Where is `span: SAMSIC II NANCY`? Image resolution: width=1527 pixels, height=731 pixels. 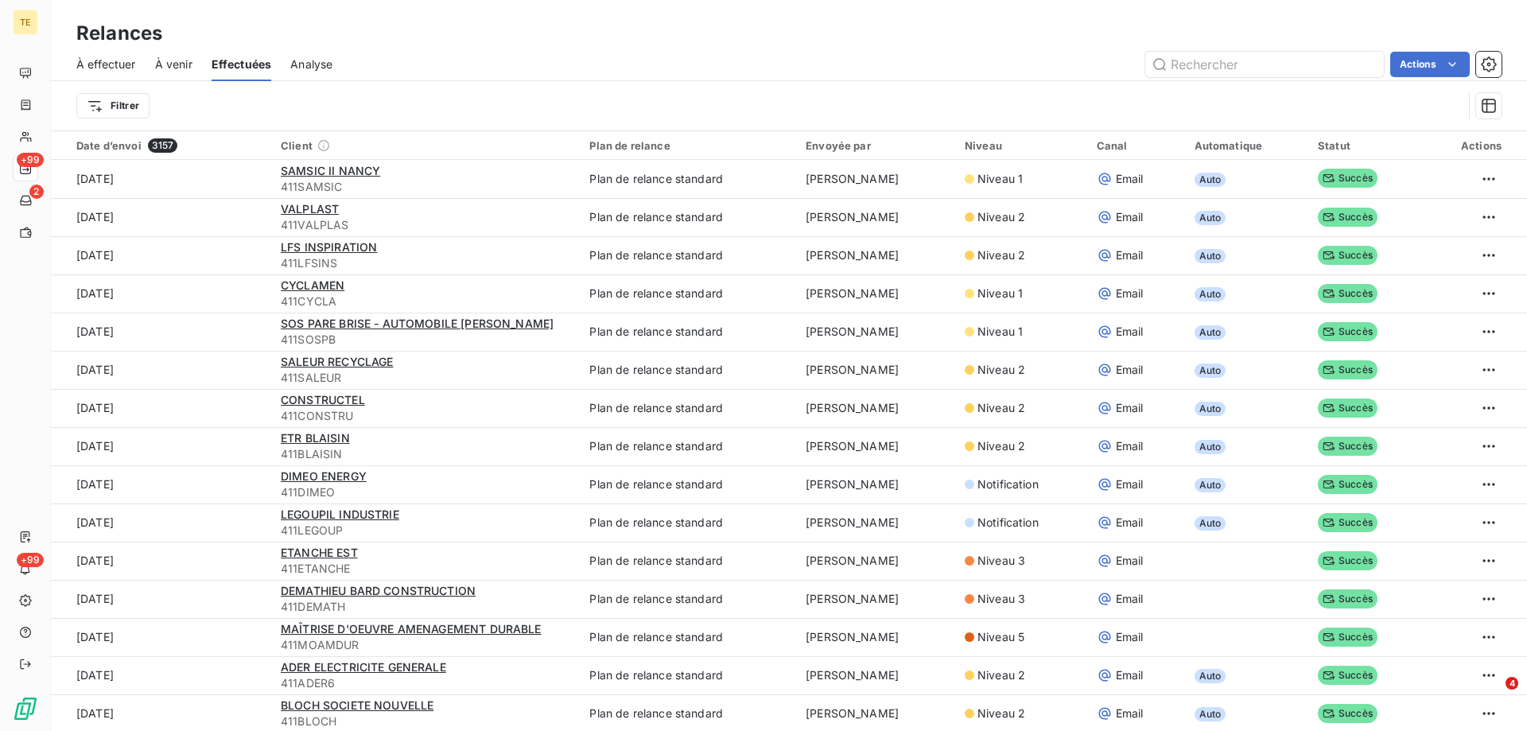
span: SAMSIC II NANCY is located at coordinates (330, 170).